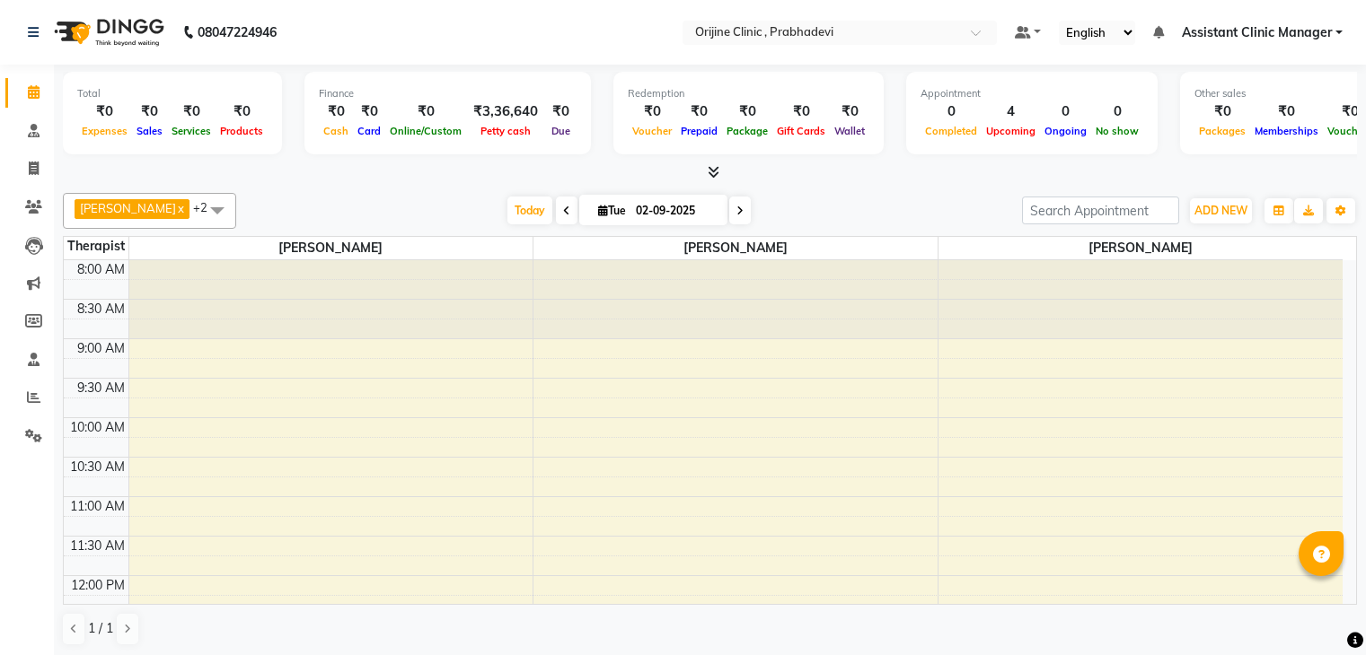 This screenshot has height=655, width=1366. Describe the element at coordinates (104, 131) in the screenshot. I see `span: Expenses` at that location.